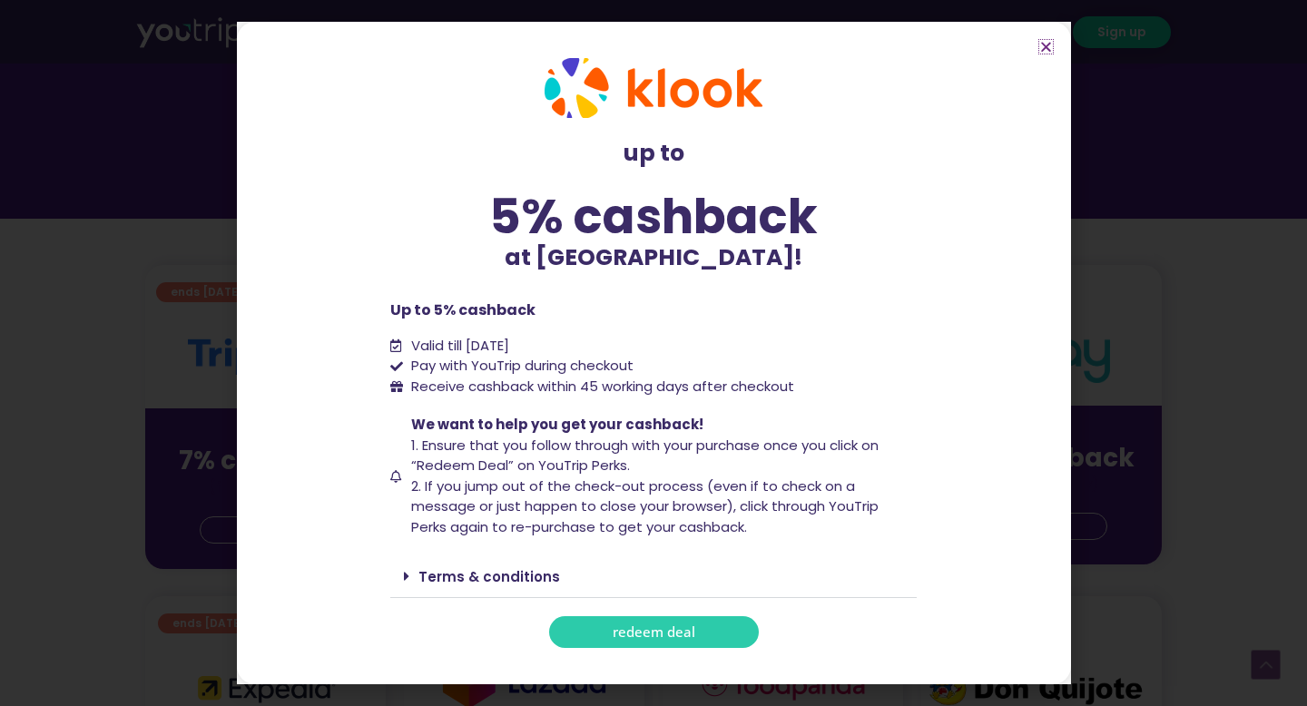 This screenshot has width=1307, height=706. What do you see at coordinates (653, 153) in the screenshot?
I see `p: up to` at bounding box center [653, 153].